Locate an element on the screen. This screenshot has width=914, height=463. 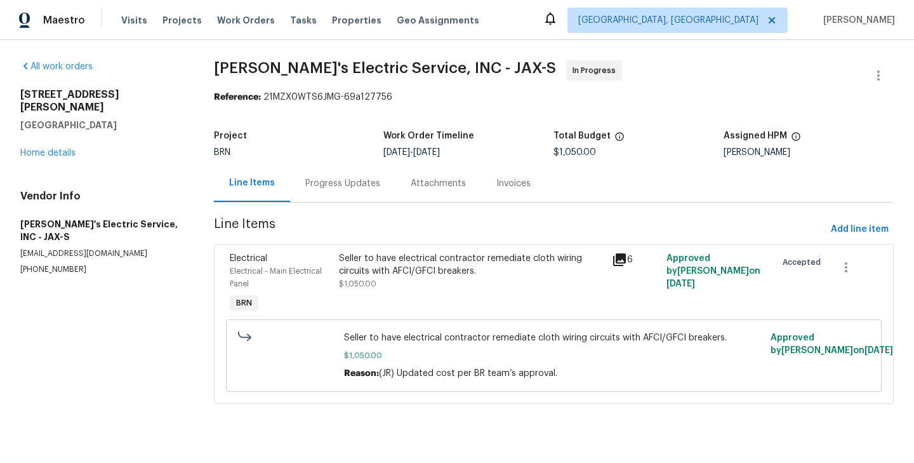
b: Reference: is located at coordinates (237, 97).